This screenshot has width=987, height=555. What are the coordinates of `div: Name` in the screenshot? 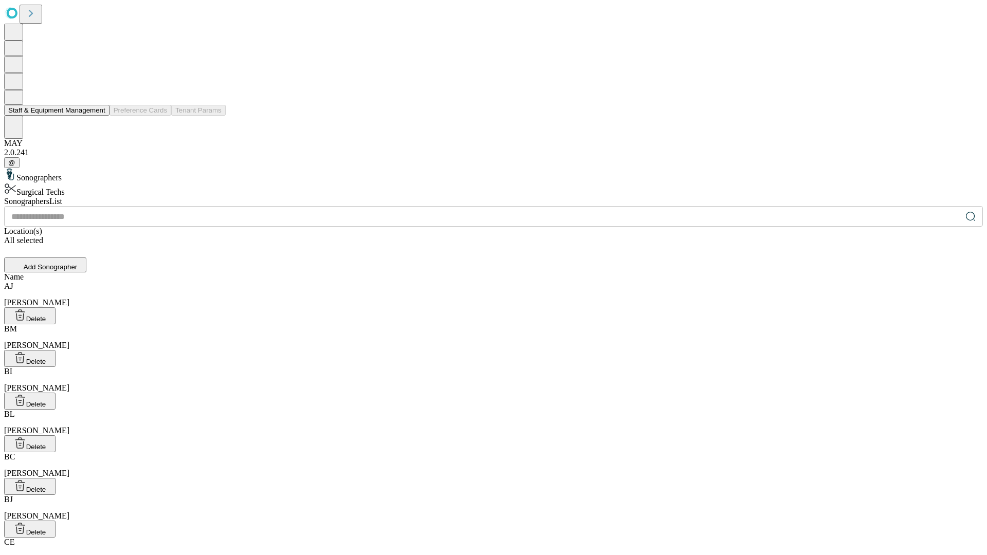 It's located at (493, 277).